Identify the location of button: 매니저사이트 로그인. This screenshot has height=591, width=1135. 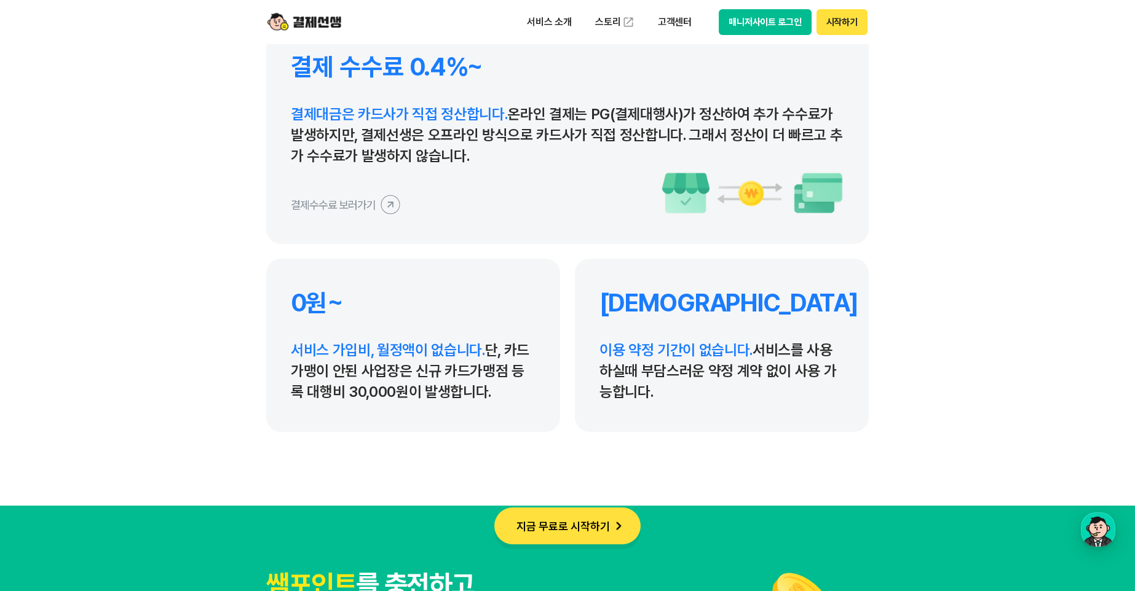
(765, 22).